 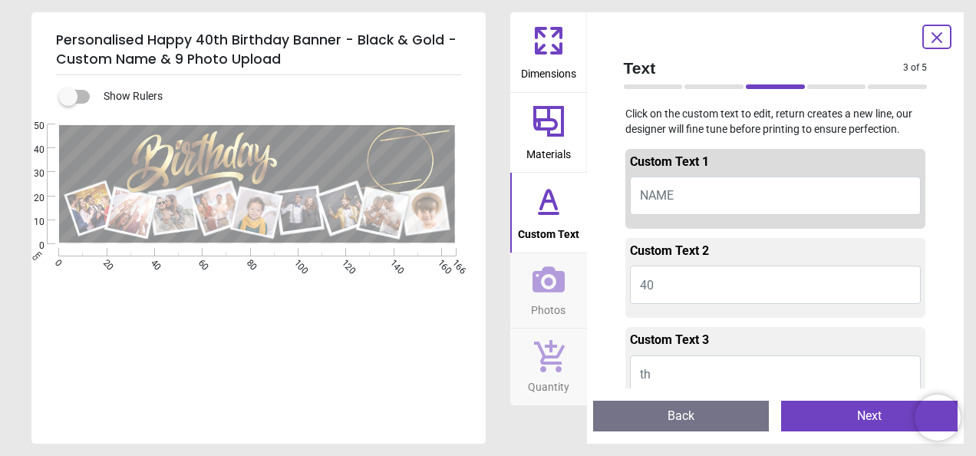 What do you see at coordinates (549, 71) in the screenshot?
I see `span: Dimensions` at bounding box center [549, 71].